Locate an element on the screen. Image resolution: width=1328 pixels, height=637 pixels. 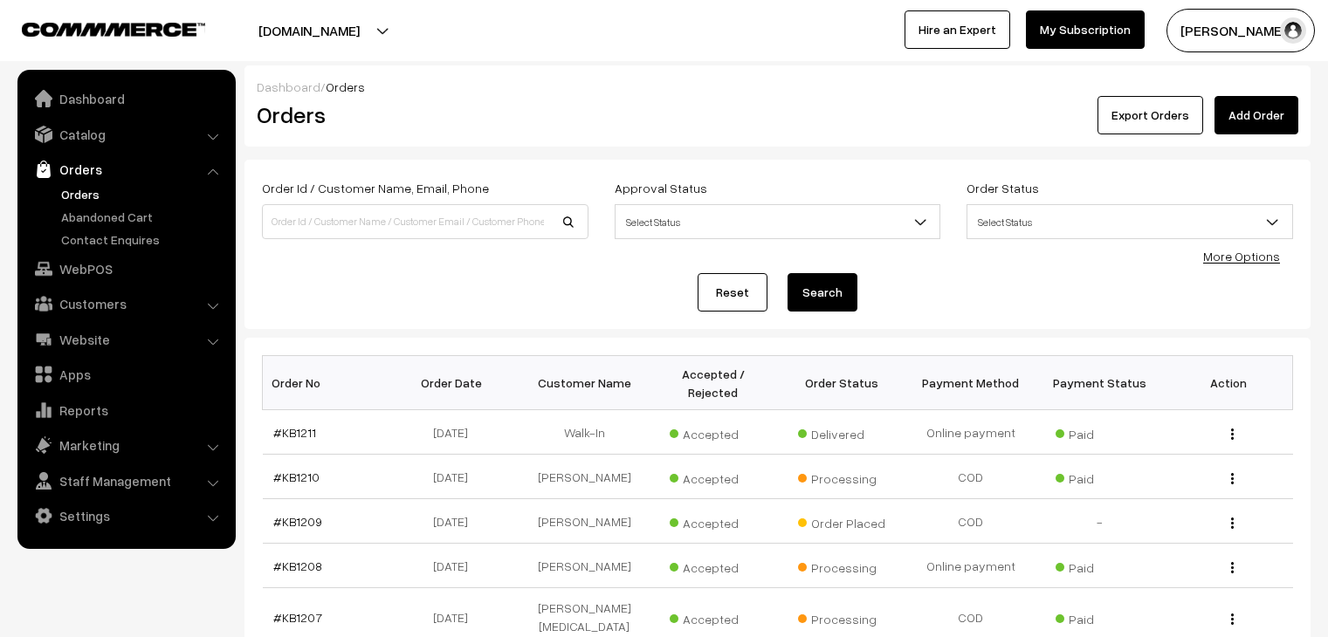
a: More Options is located at coordinates (1241, 256).